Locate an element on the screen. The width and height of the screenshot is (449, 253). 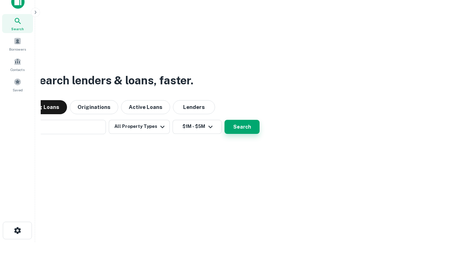
a: Search is located at coordinates (18, 24).